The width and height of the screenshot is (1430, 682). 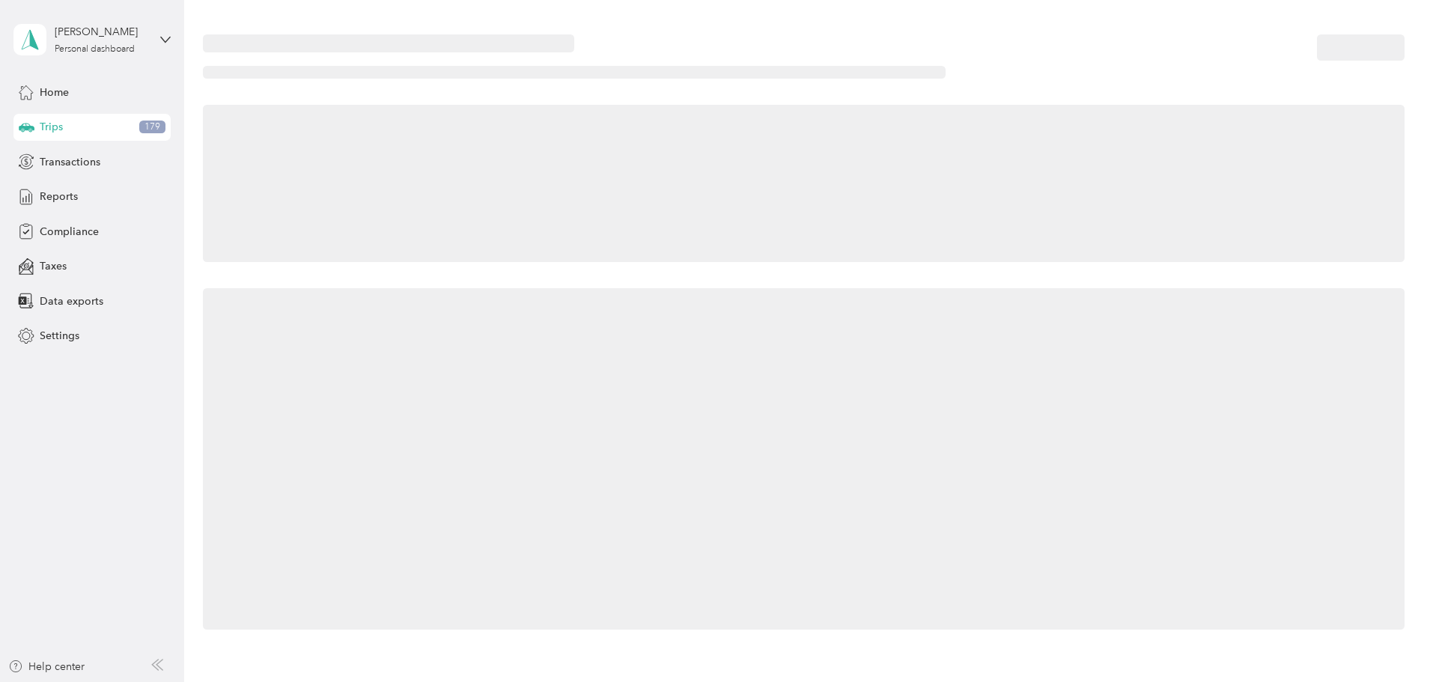 I want to click on span: 179, so click(x=152, y=127).